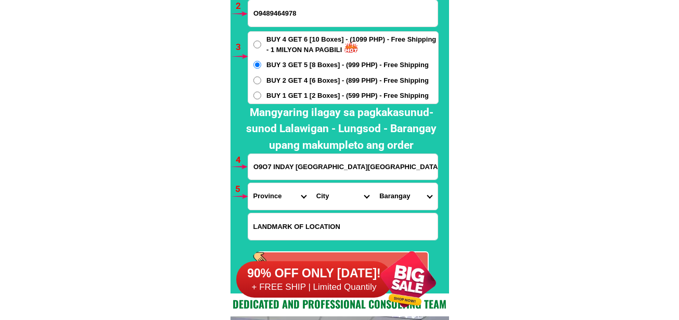  Describe the element at coordinates (257, 64) in the screenshot. I see `input: BUY 3 GET 5 [8 Boxes] - (999 PHP) - Free Shipping` at that location.